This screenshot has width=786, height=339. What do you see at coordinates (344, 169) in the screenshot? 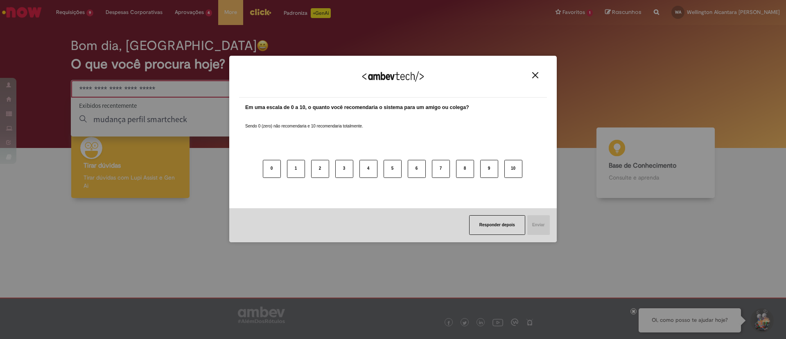
I see `button: 3` at bounding box center [344, 169].